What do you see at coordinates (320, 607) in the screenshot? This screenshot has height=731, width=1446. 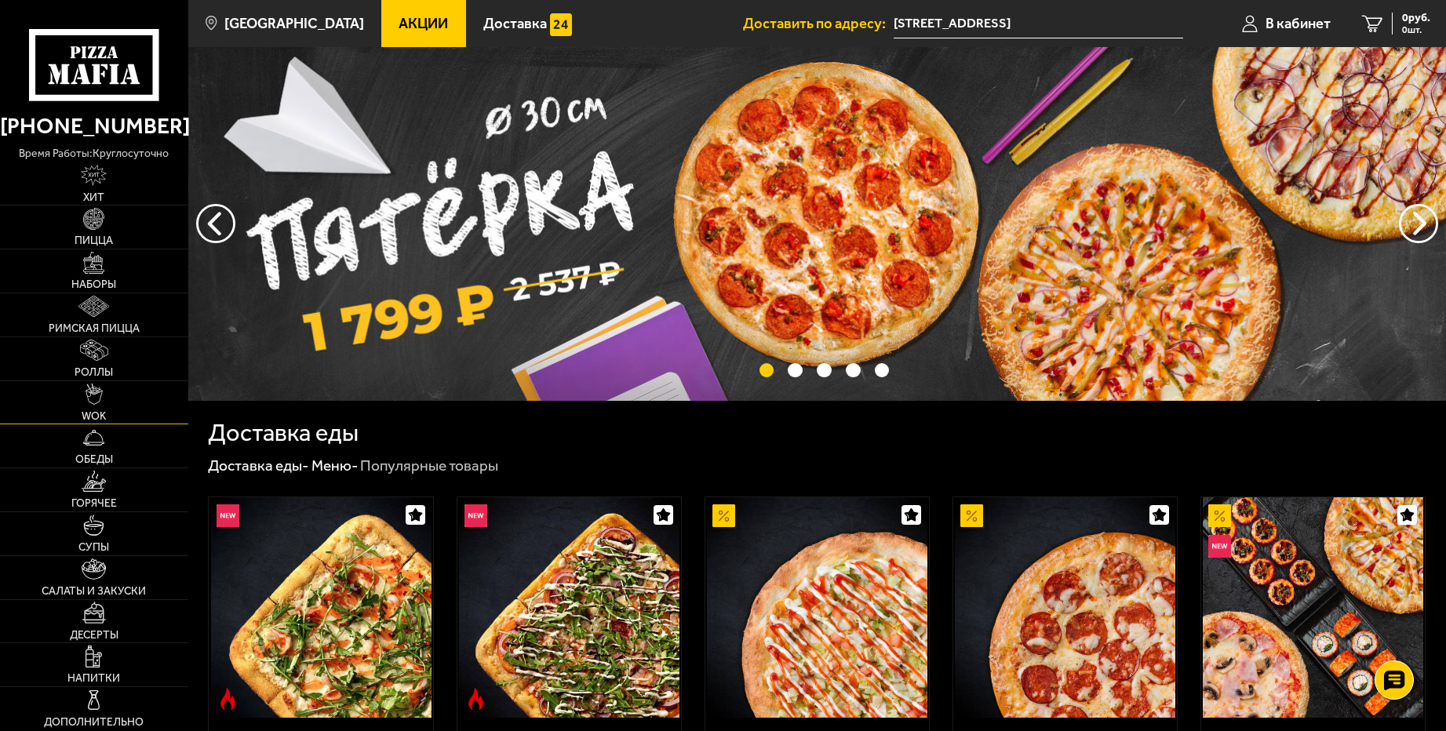 I see `a: НовинкаОстрое блюдоРимская с креветками` at bounding box center [320, 607].